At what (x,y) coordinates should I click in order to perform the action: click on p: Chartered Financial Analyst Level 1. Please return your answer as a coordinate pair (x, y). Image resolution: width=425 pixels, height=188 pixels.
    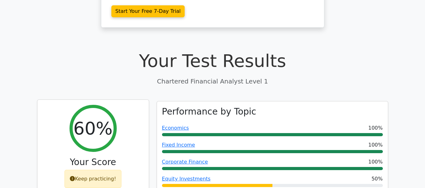
    Looking at the image, I should click on (213, 81).